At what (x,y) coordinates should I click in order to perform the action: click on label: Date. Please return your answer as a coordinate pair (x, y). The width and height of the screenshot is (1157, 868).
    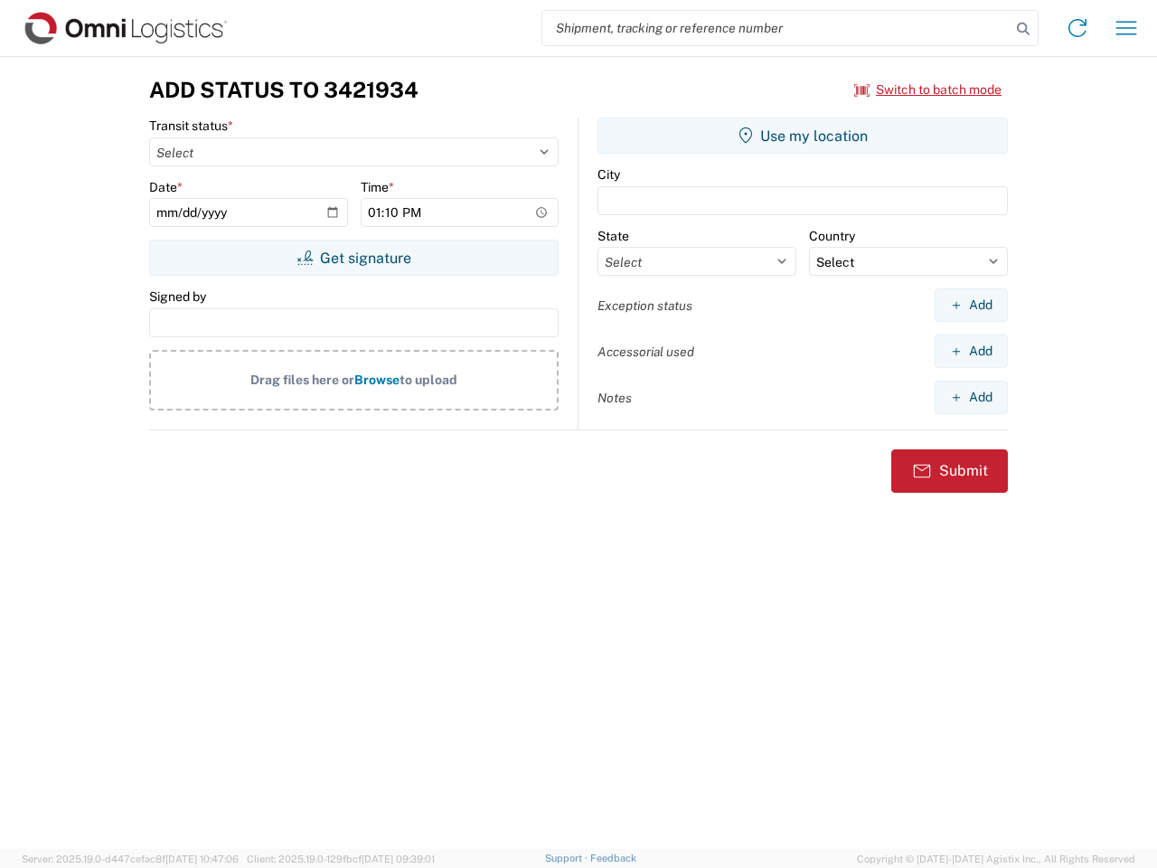
    Looking at the image, I should click on (165, 187).